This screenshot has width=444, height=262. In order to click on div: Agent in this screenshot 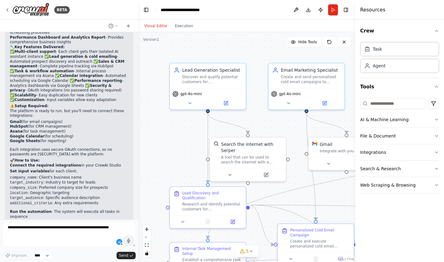, I will do `click(379, 66)`.